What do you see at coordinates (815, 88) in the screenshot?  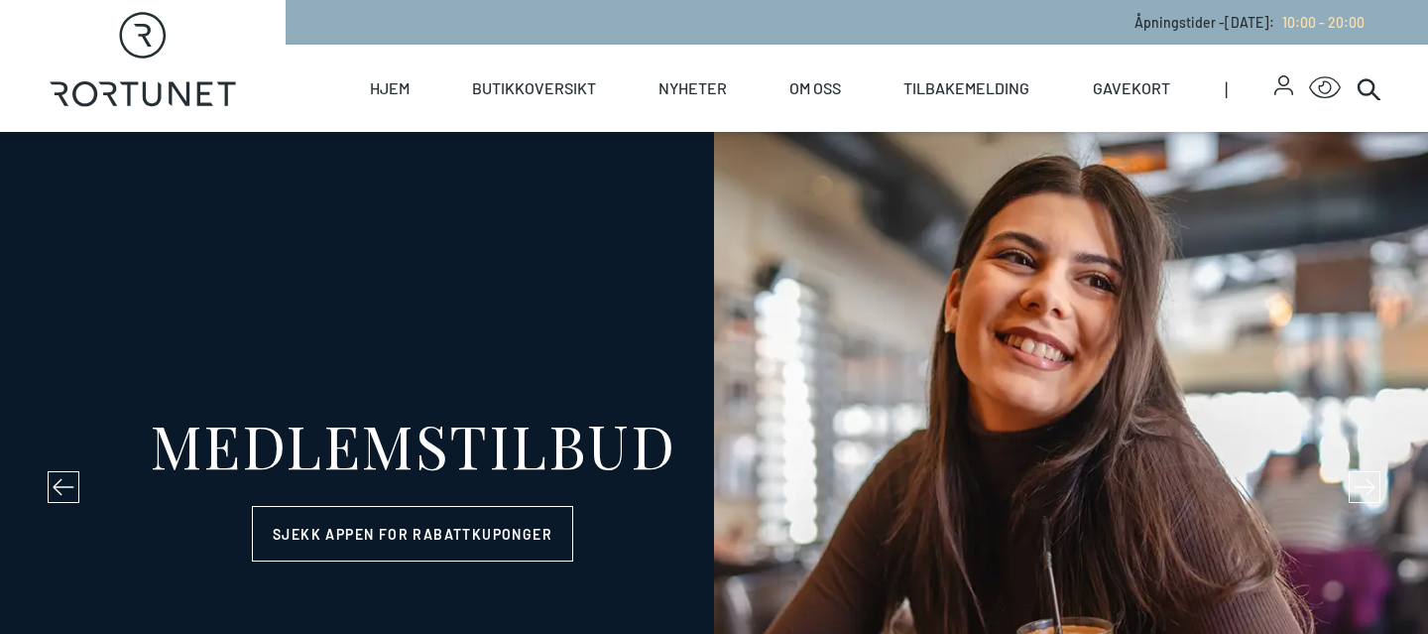 I see `a: Om oss` at bounding box center [815, 88].